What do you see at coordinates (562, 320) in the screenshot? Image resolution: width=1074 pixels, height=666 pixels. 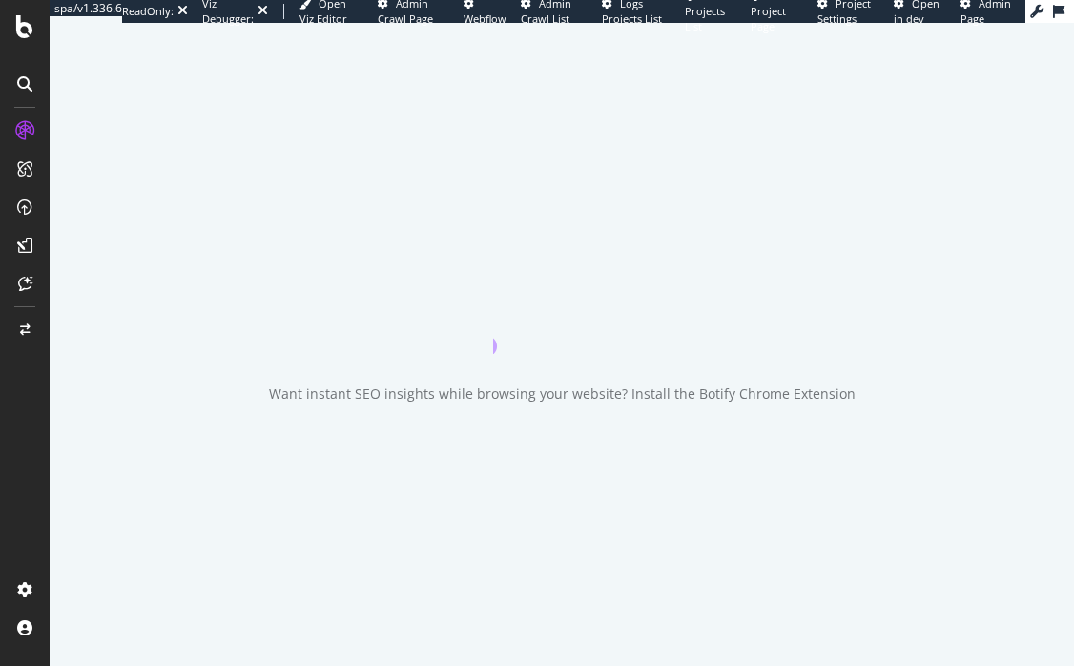 I see `div: animation` at bounding box center [562, 320].